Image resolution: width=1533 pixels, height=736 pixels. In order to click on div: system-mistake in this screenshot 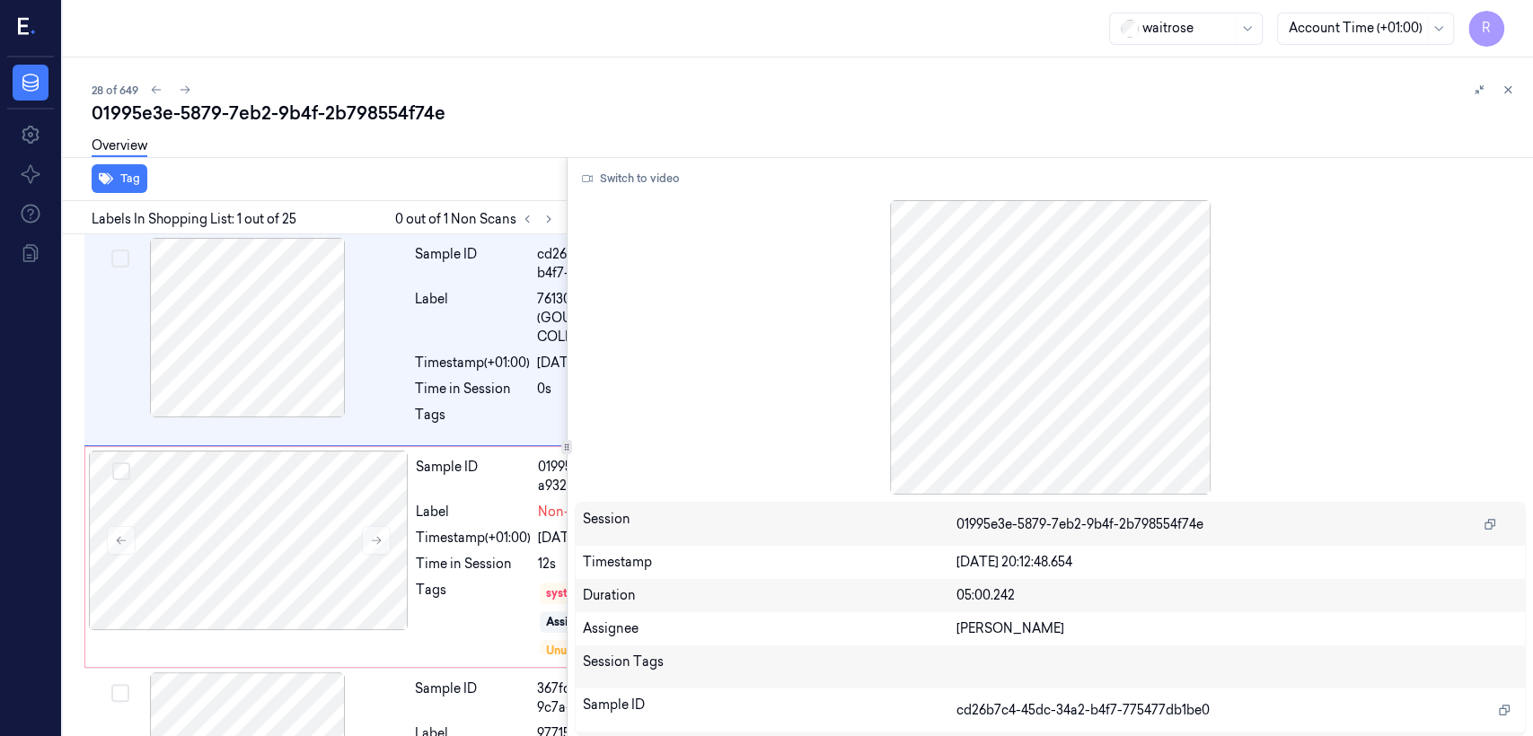, I will do `click(587, 593)`.